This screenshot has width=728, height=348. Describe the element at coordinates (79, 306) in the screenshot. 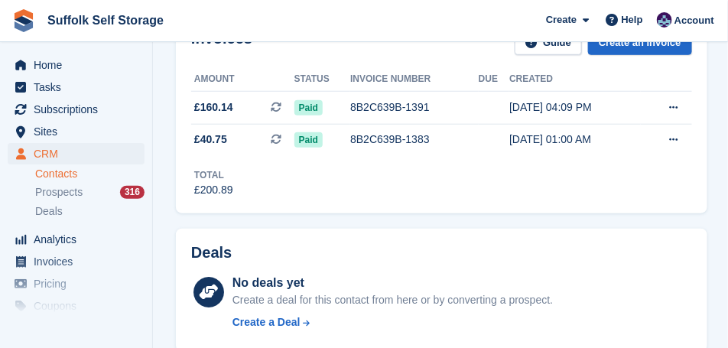

I see `span: Coupons` at that location.